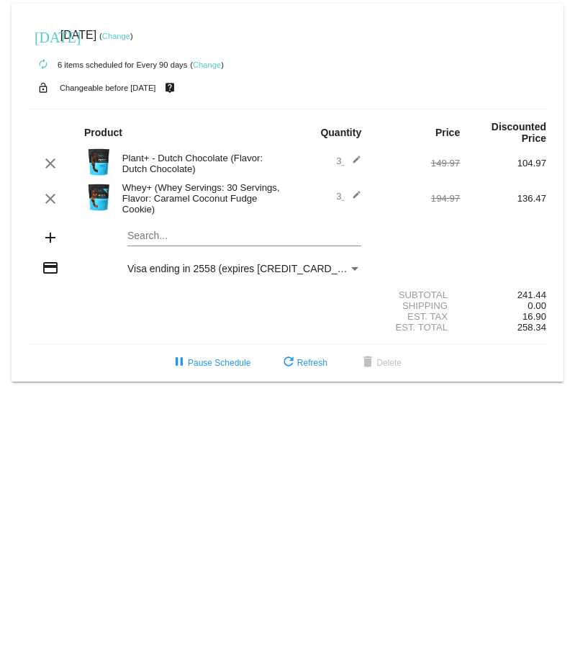  Describe the element at coordinates (417, 327) in the screenshot. I see `div: Est. Total` at that location.